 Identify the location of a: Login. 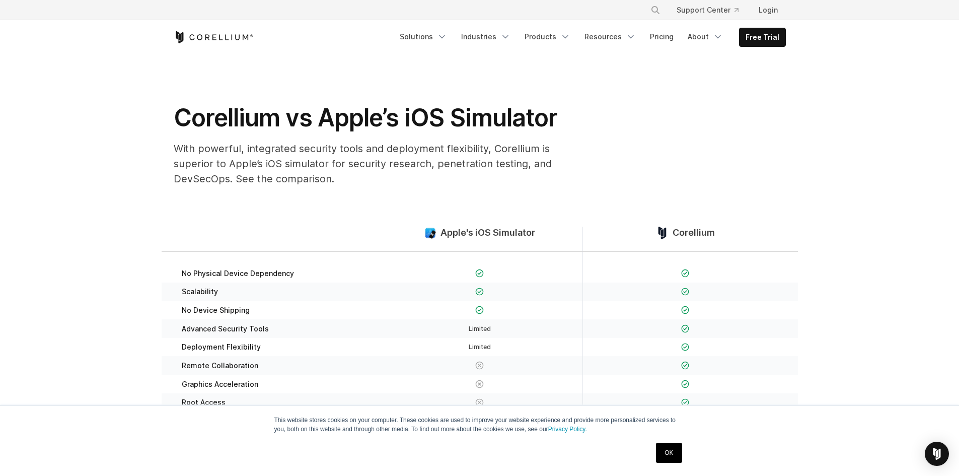
(768, 10).